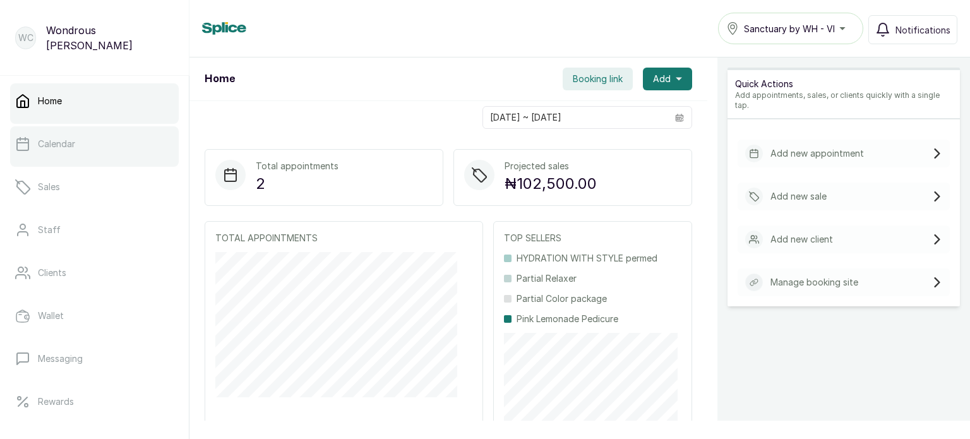 This screenshot has width=970, height=439. Describe the element at coordinates (802, 239) in the screenshot. I see `p: Add new client` at that location.